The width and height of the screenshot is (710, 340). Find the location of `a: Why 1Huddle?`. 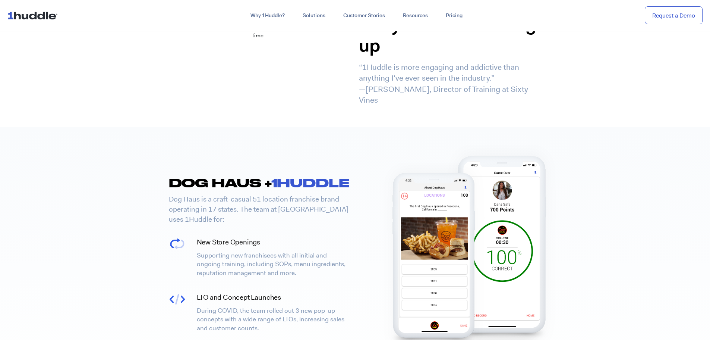

a: Why 1Huddle? is located at coordinates (268, 16).